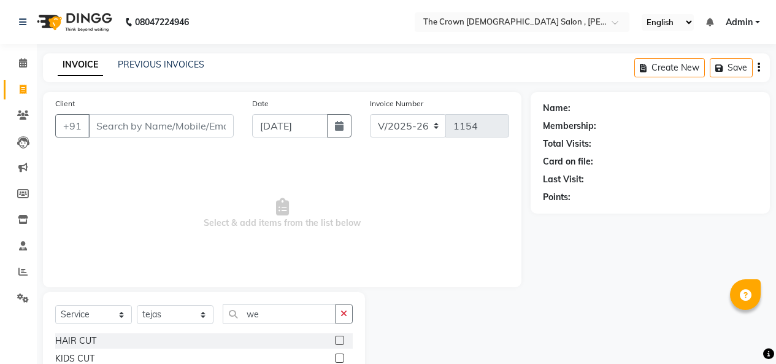 This screenshot has width=776, height=364. Describe the element at coordinates (568, 161) in the screenshot. I see `div: Card on file:` at that location.